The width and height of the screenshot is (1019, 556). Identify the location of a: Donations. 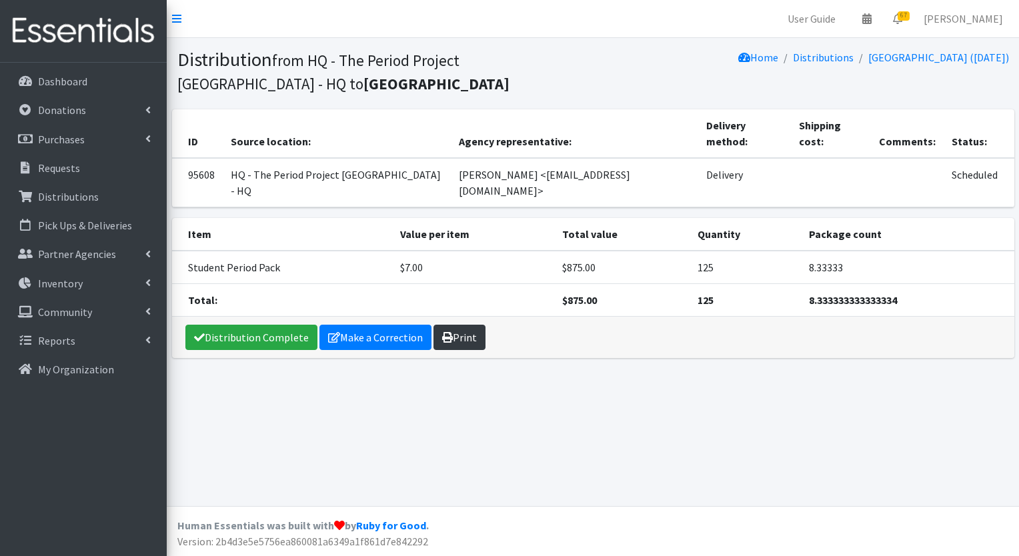
(83, 110).